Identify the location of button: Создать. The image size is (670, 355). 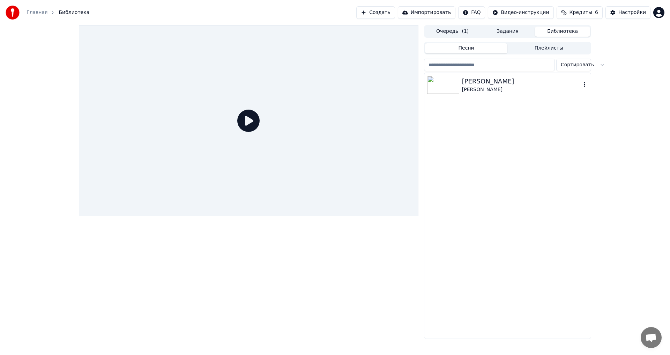
(375, 13).